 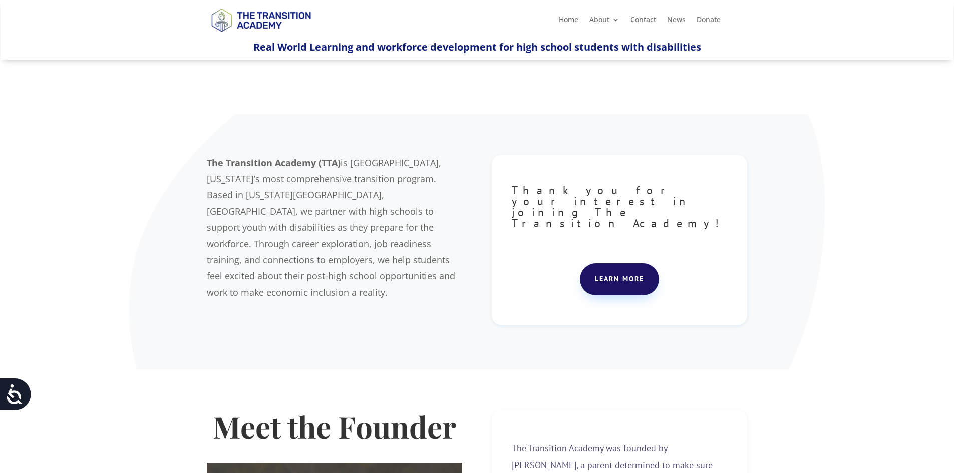 What do you see at coordinates (619, 207) in the screenshot?
I see `span: Thank you for your interest in joining The Transition Academy!` at bounding box center [619, 207].